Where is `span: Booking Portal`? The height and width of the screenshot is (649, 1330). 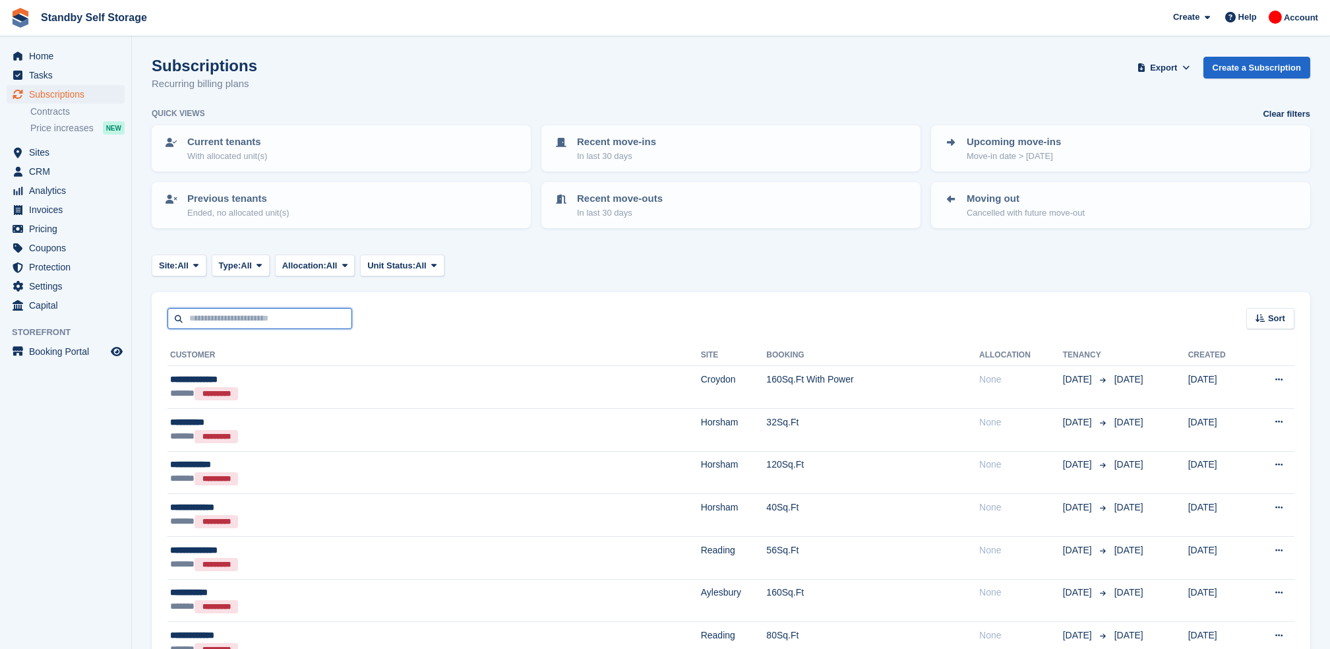 span: Booking Portal is located at coordinates (69, 352).